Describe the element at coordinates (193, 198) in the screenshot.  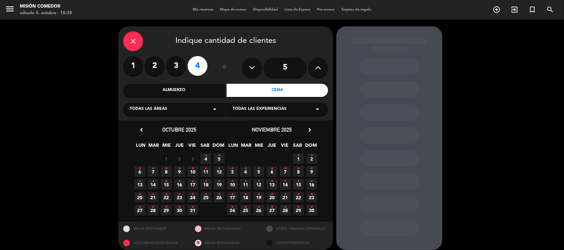
I see `span: 24` at that location.